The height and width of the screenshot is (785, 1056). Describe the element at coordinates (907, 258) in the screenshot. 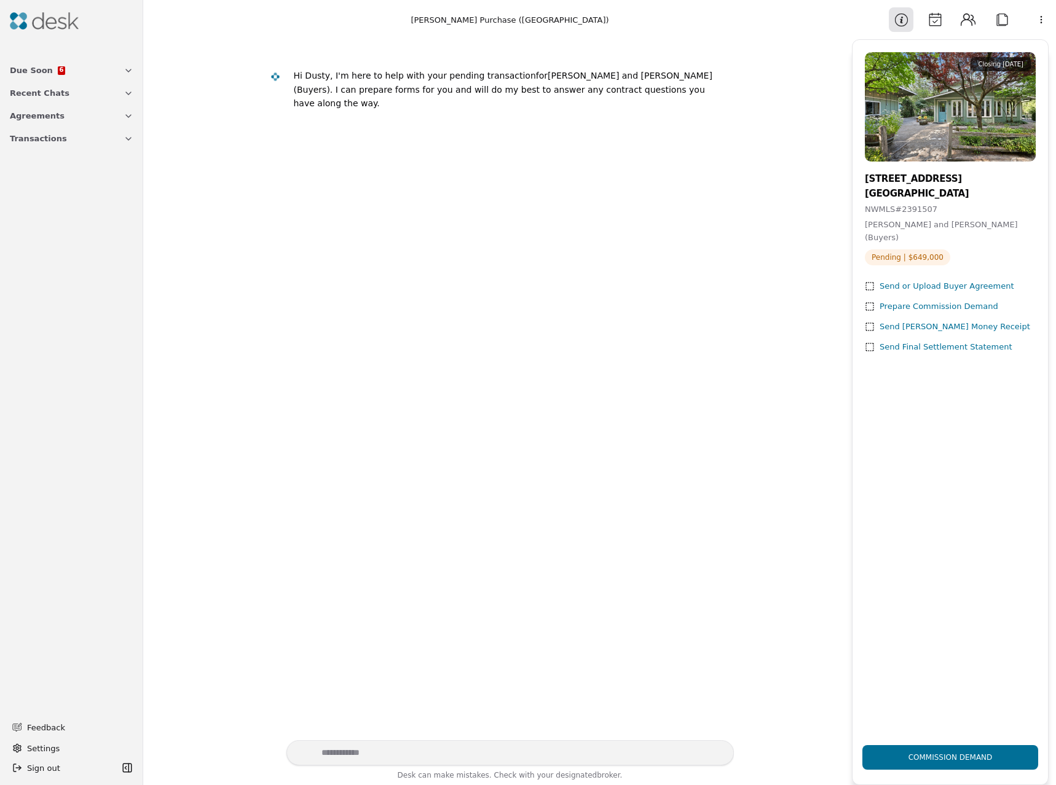

I see `span: Pending | $649,000` at that location.